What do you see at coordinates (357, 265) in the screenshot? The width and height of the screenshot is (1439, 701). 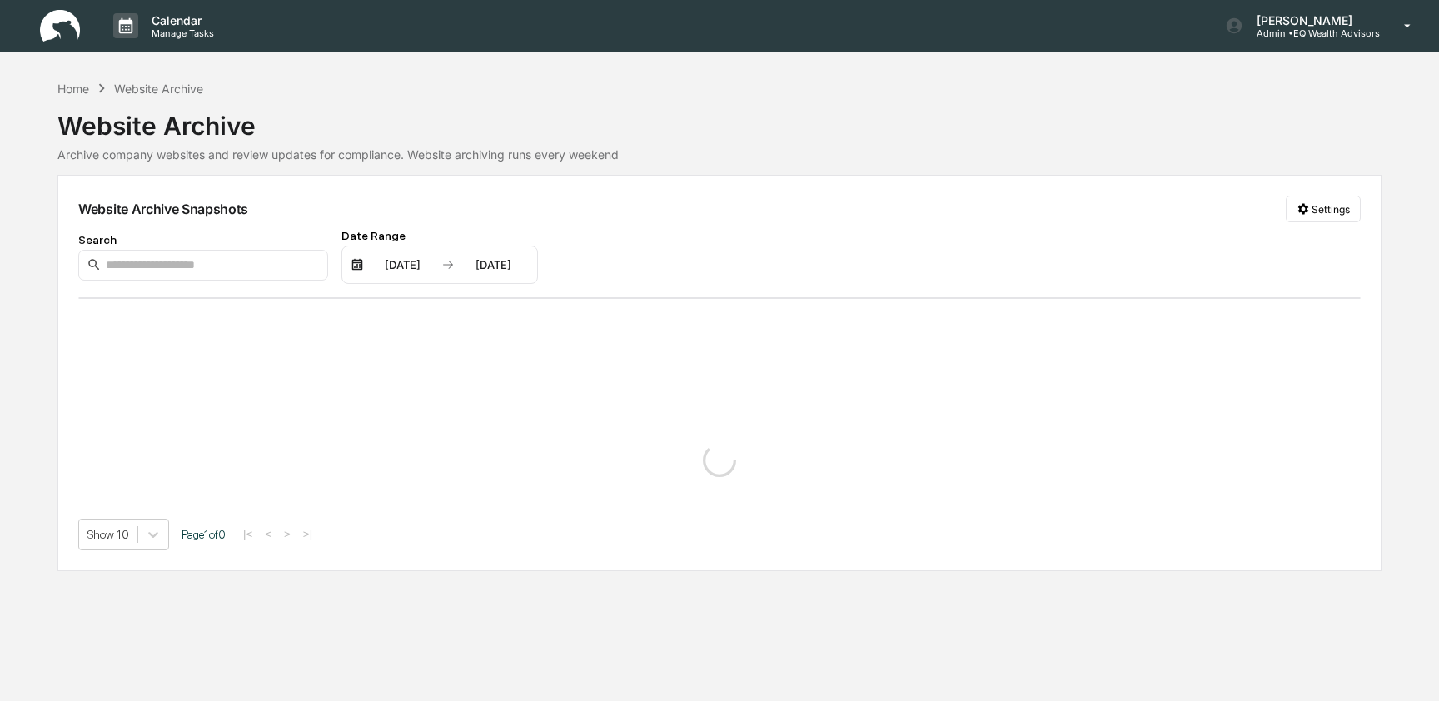 I see `img: calendar` at bounding box center [357, 265].